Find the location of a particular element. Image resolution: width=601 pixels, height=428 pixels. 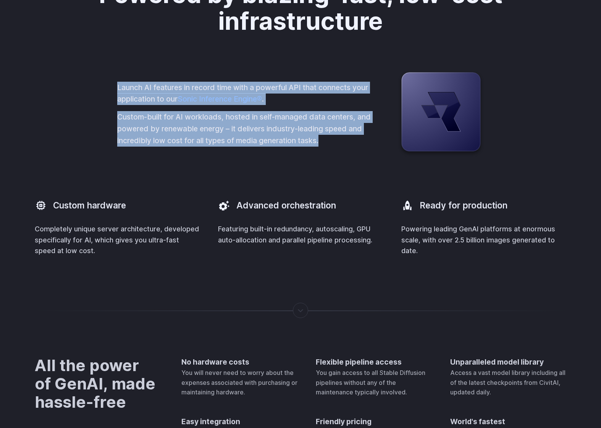

h4: Unparalleled model library is located at coordinates (508, 362).